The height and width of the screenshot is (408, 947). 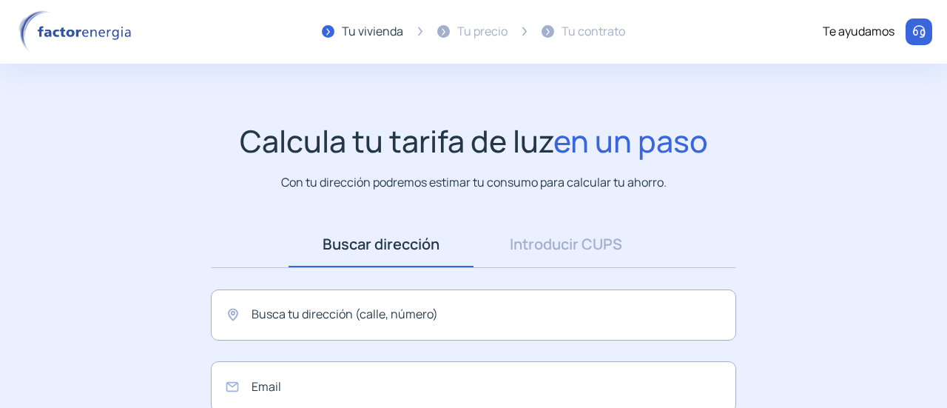 I want to click on a: Buscar dirección, so click(x=381, y=244).